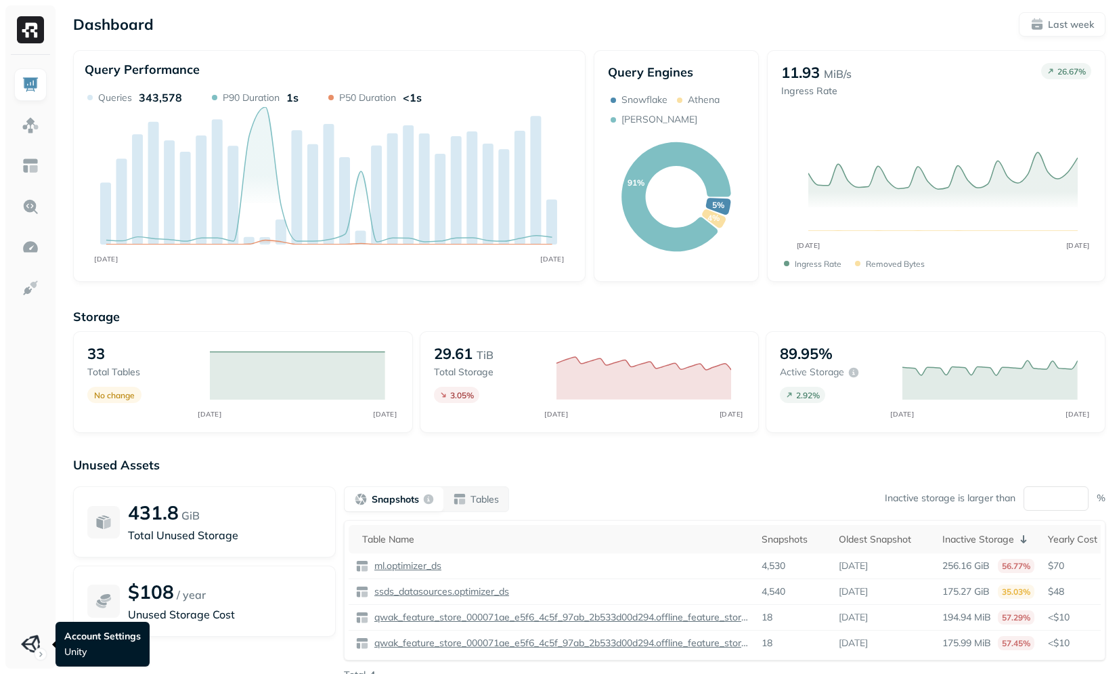  What do you see at coordinates (30, 247) in the screenshot?
I see `img: Optimization` at bounding box center [30, 247].